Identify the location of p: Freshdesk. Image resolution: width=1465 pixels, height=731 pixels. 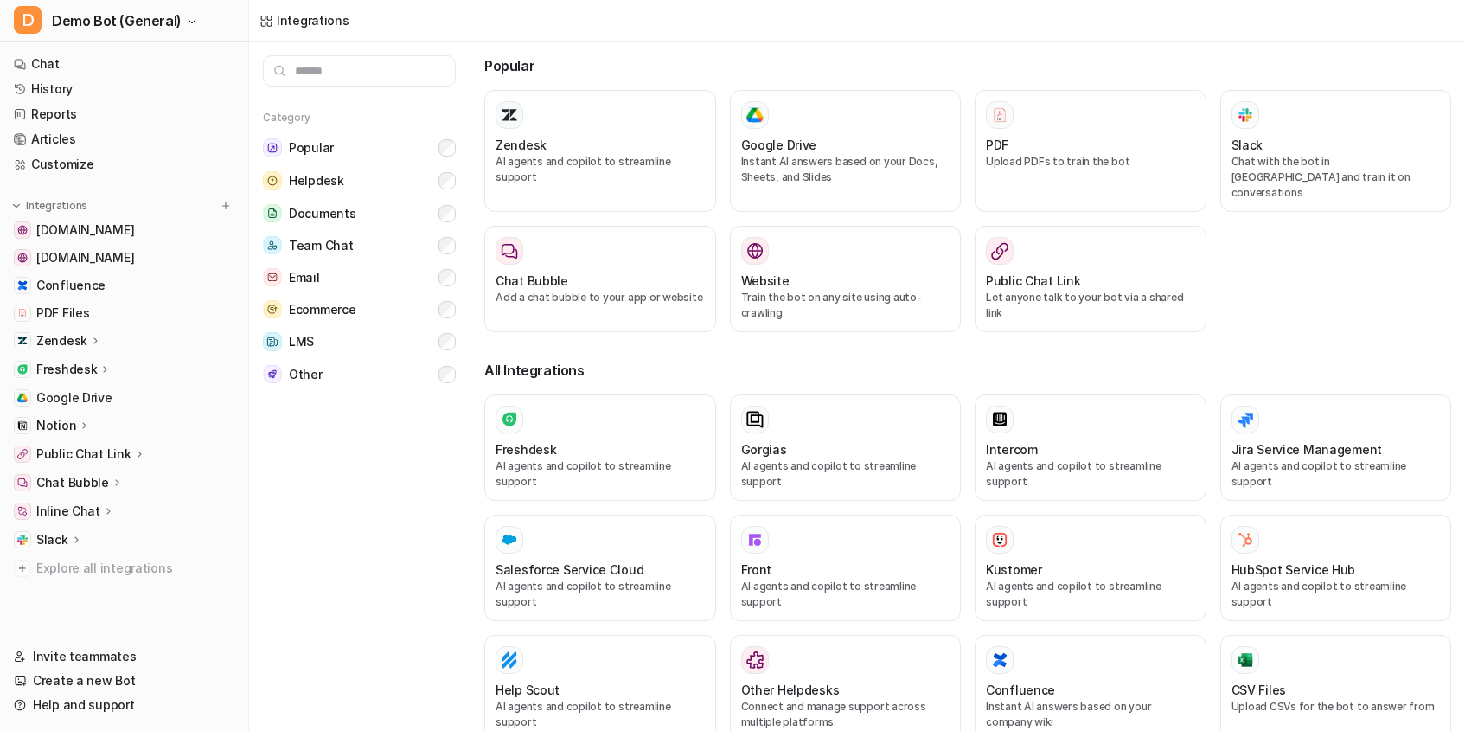
(67, 369).